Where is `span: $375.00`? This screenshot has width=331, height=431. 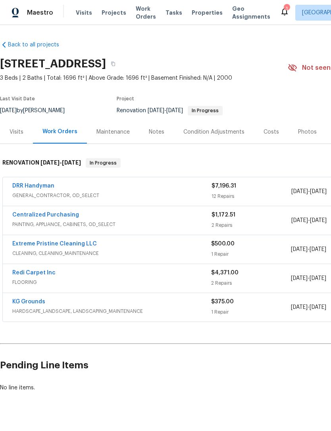
span: $375.00 is located at coordinates (222, 302).